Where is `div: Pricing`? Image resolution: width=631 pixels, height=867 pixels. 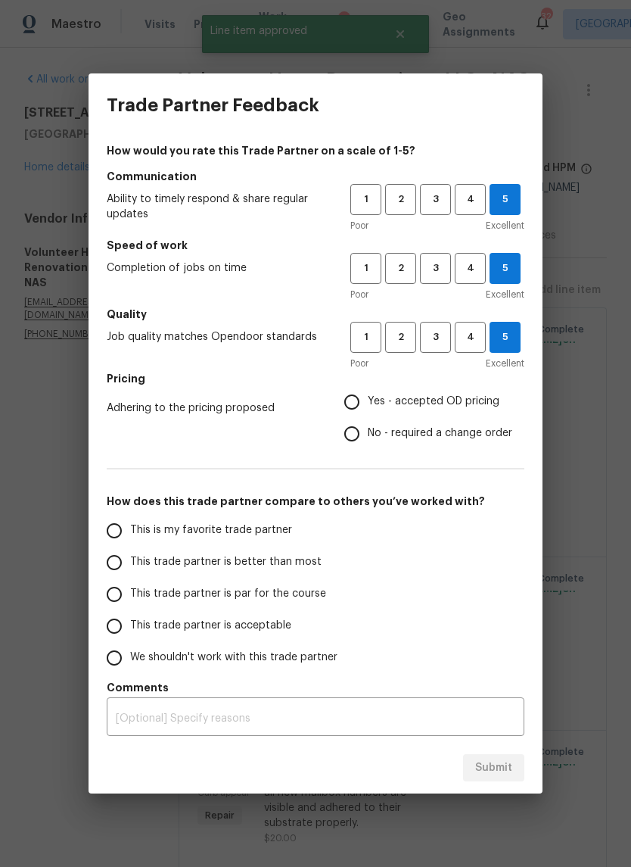 div: Pricing is located at coordinates (434, 418).